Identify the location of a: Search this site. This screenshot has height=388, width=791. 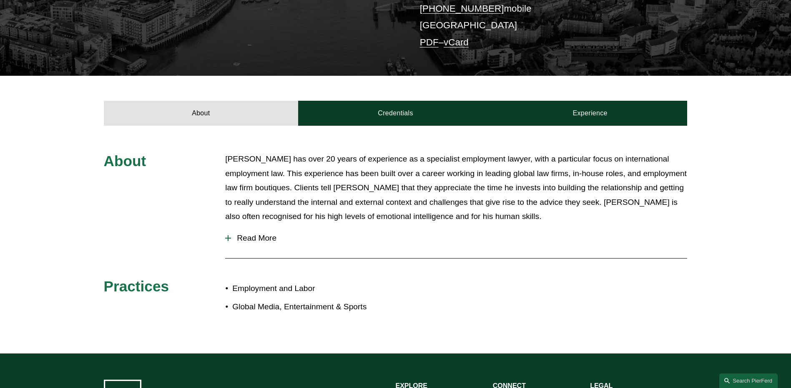
(748, 381).